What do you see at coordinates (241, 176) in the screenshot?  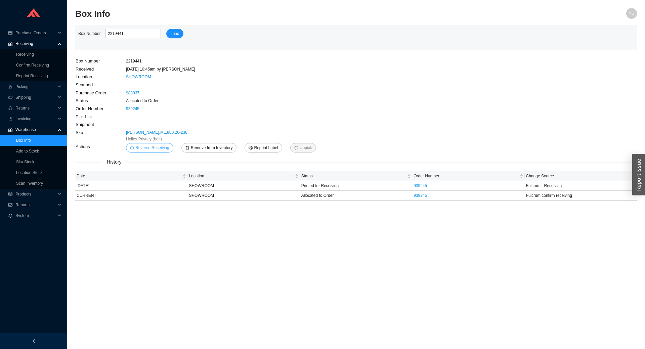 I see `span: Location` at bounding box center [241, 176].